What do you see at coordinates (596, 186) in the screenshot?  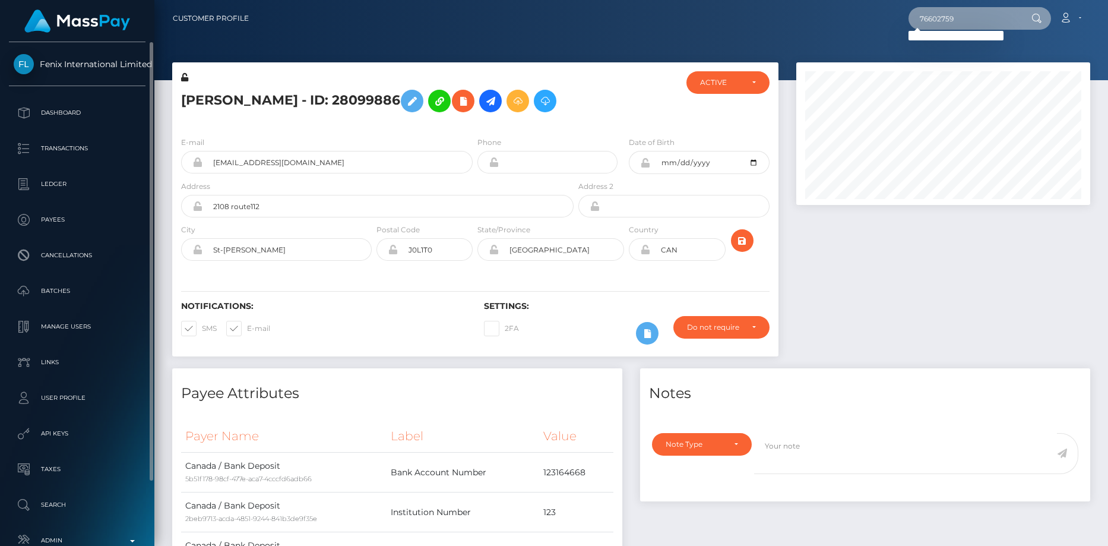 I see `label: Address 2` at bounding box center [596, 186].